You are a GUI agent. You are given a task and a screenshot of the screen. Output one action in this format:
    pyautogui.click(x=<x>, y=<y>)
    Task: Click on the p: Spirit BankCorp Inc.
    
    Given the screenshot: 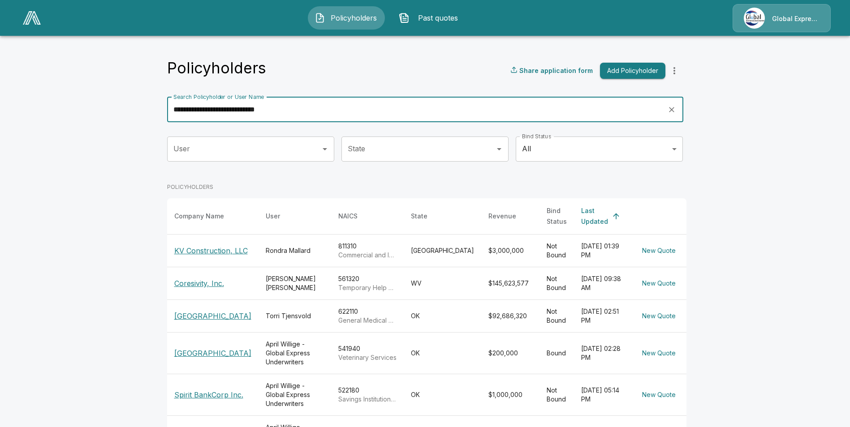 What is the action you would take?
    pyautogui.click(x=213, y=395)
    